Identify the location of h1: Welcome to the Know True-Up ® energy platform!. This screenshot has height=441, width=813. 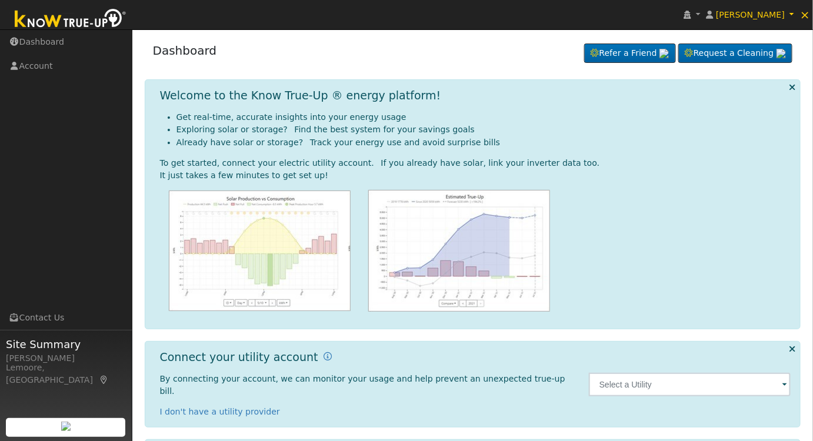
(301, 95).